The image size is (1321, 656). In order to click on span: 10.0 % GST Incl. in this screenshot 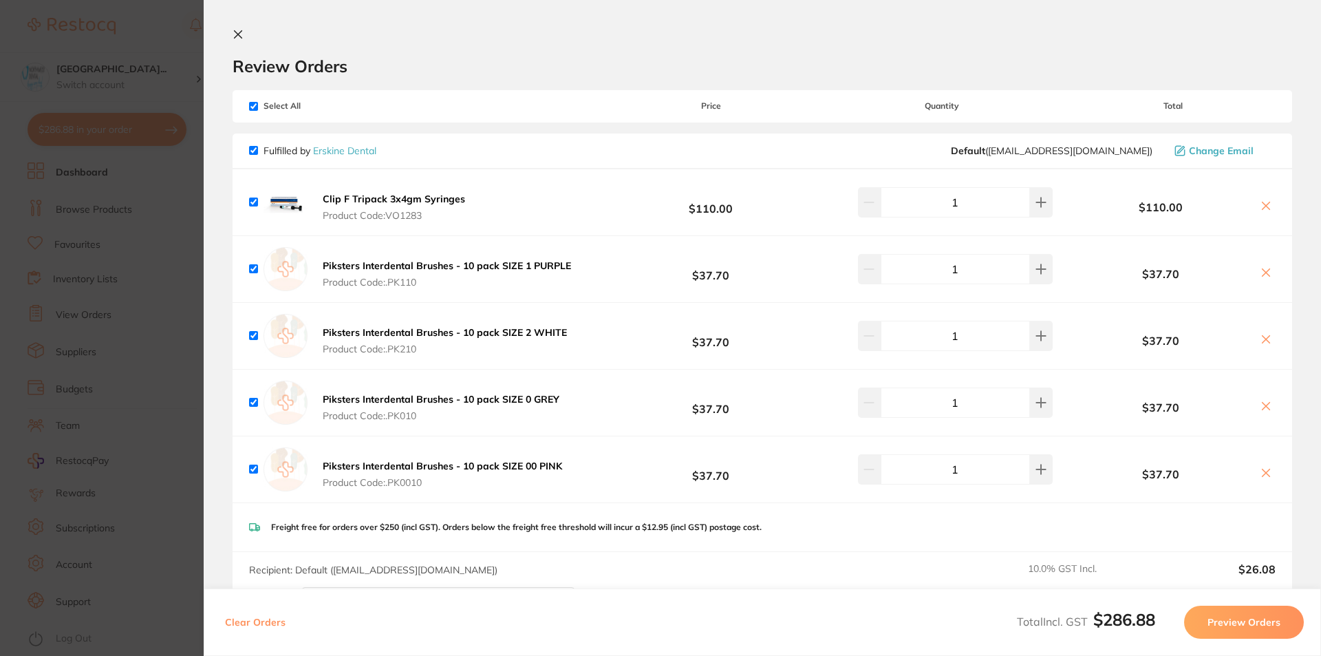, I will do `click(1087, 578)`.